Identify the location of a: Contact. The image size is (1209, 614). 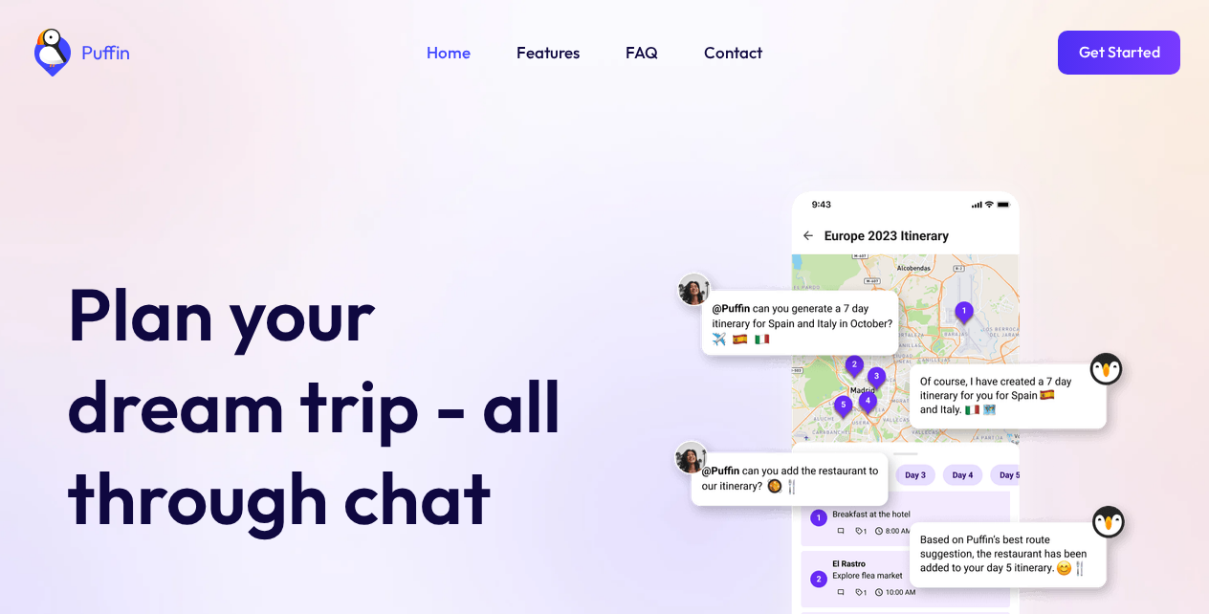
(733, 53).